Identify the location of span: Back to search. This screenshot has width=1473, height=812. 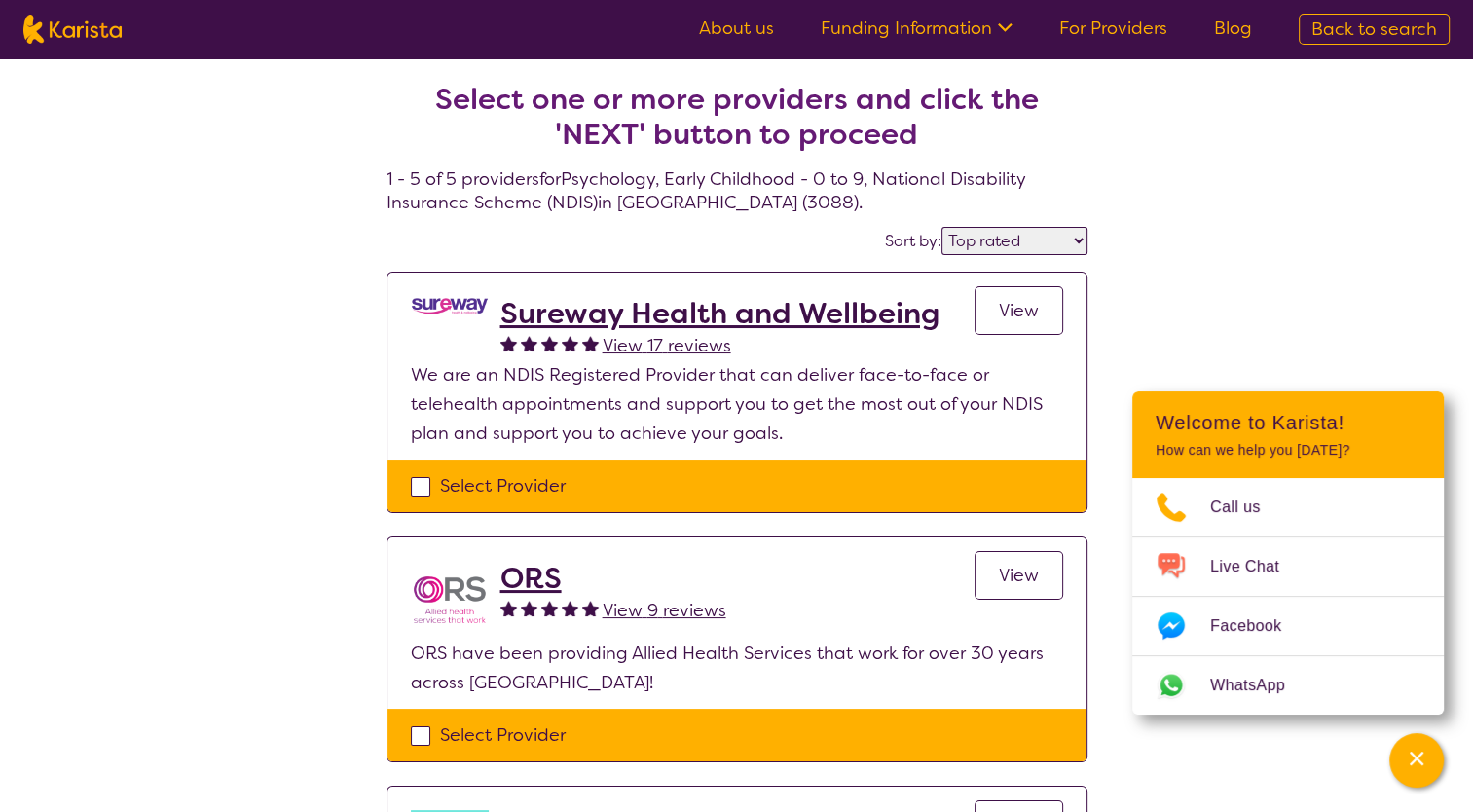
(1374, 29).